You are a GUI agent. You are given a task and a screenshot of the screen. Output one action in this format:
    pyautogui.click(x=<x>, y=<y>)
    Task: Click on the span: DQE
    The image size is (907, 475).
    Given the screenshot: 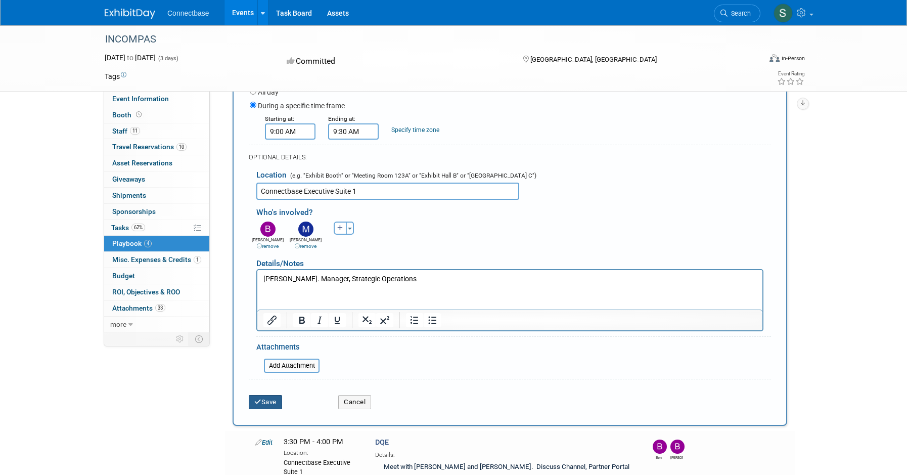 What is the action you would take?
    pyautogui.click(x=382, y=442)
    